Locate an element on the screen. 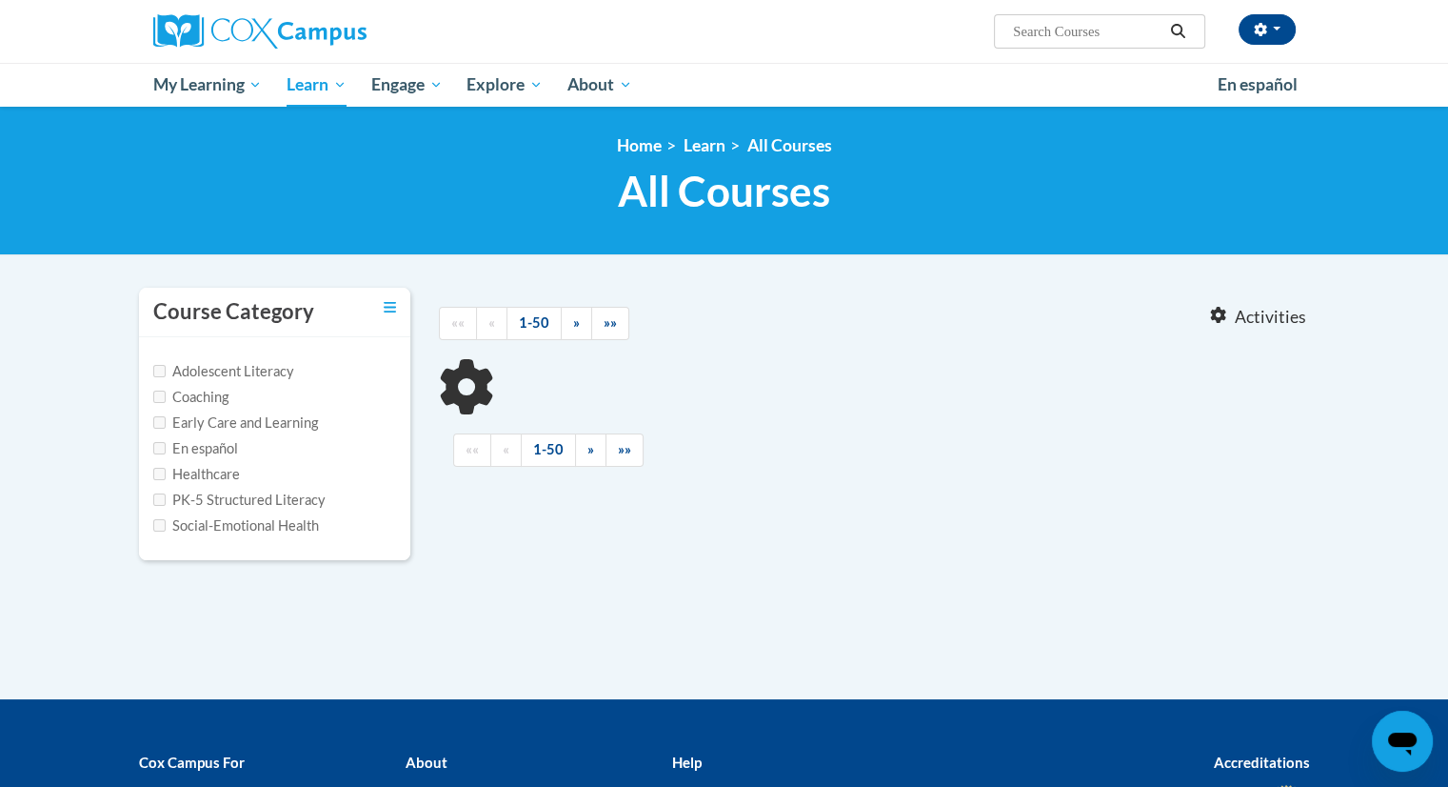 The height and width of the screenshot is (787, 1448). div: Main menu is located at coordinates (725, 85).